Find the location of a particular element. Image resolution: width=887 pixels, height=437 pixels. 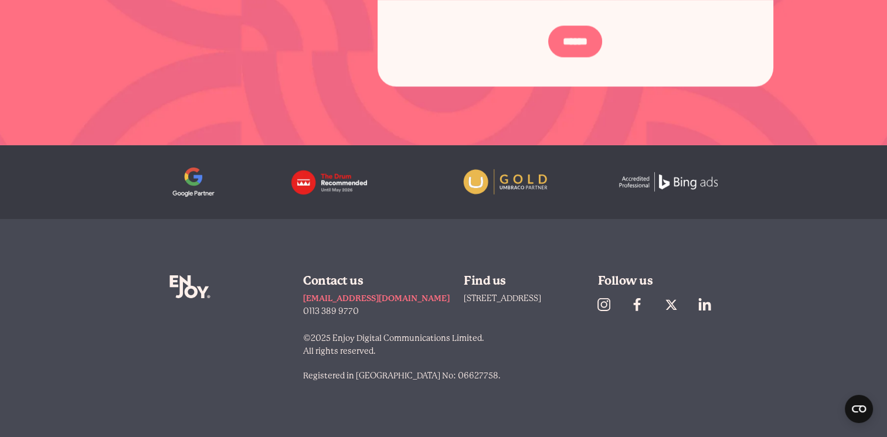

button: Open CMP widget is located at coordinates (859, 409).